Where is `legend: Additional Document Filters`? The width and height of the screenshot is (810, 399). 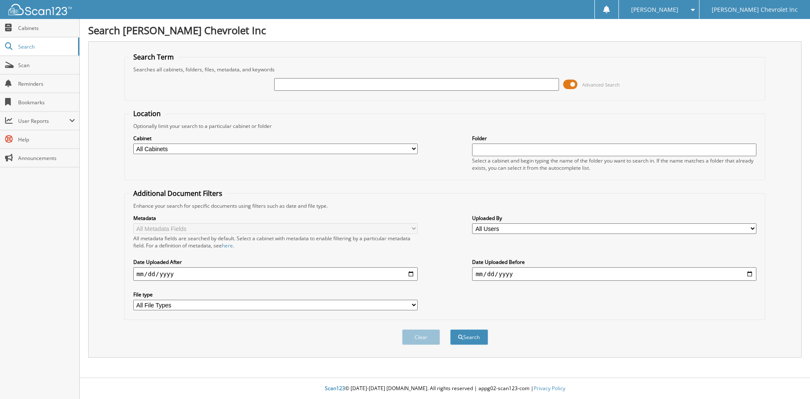
legend: Additional Document Filters is located at coordinates (178, 193).